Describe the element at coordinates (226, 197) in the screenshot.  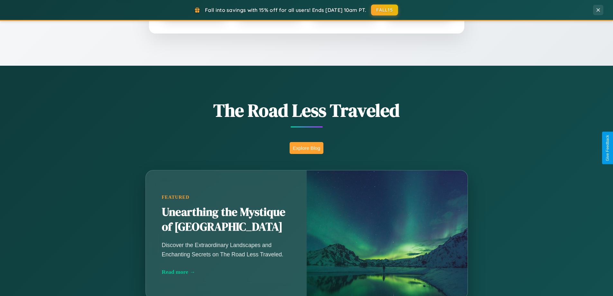
I see `div: Featured` at that location.